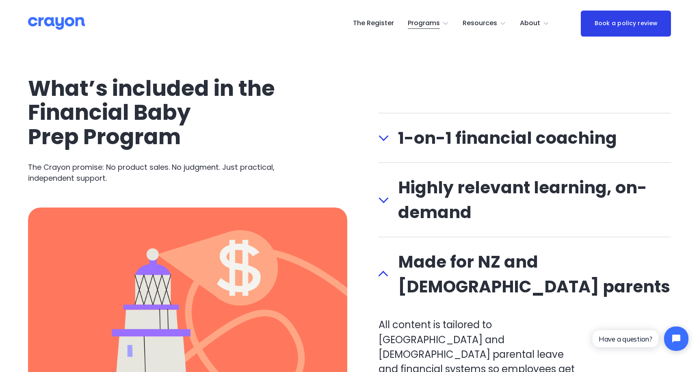  I want to click on button: Have a question?, so click(40, 19).